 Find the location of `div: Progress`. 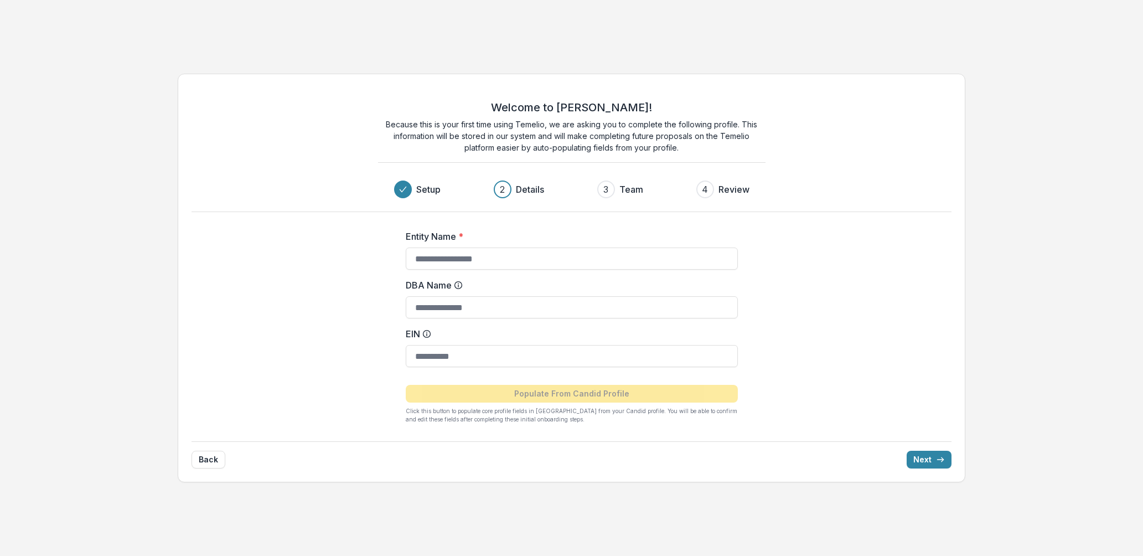

div: Progress is located at coordinates (572, 189).